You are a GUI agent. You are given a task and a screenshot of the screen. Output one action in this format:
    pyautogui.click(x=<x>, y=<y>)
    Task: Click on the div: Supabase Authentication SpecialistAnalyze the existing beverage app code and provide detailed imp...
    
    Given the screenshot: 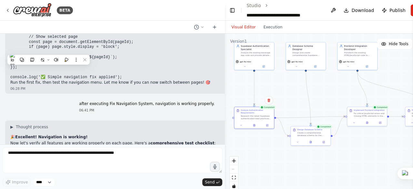 What is the action you would take?
    pyautogui.click(x=254, y=56)
    